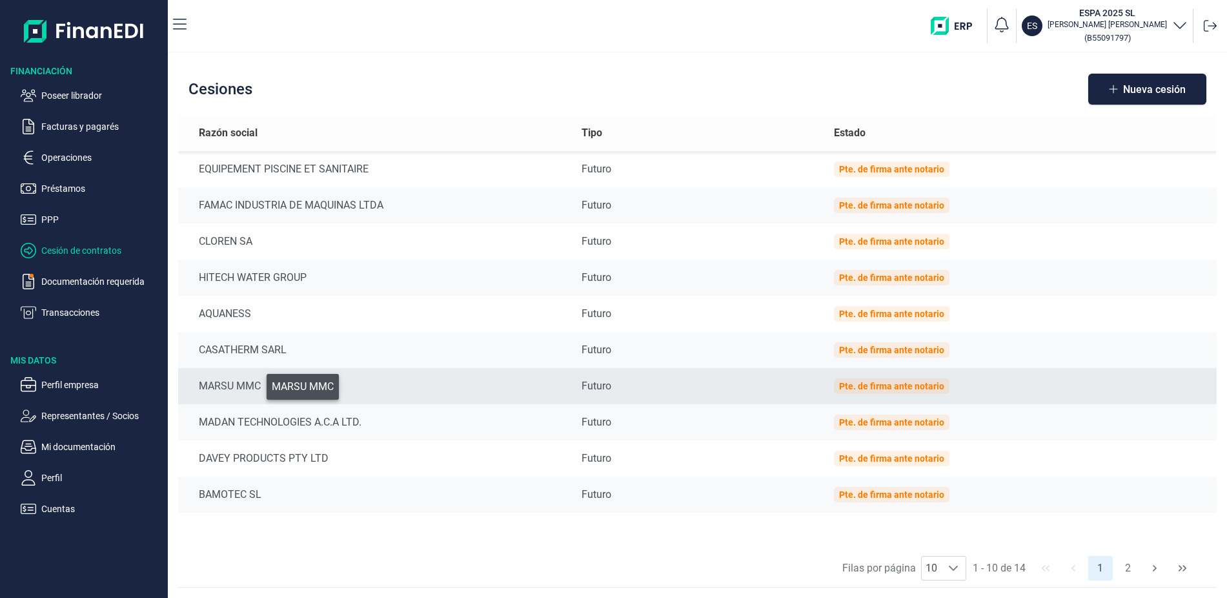 Image resolution: width=1227 pixels, height=598 pixels. What do you see at coordinates (92, 312) in the screenshot?
I see `button: Transacciones` at bounding box center [92, 312].